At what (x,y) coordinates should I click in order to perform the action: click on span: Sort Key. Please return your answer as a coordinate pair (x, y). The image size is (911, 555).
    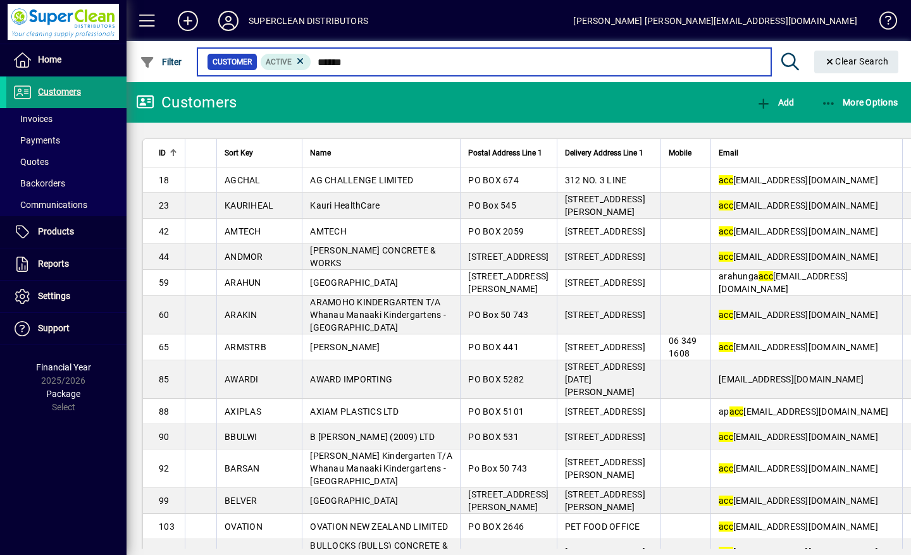
    Looking at the image, I should click on (238, 153).